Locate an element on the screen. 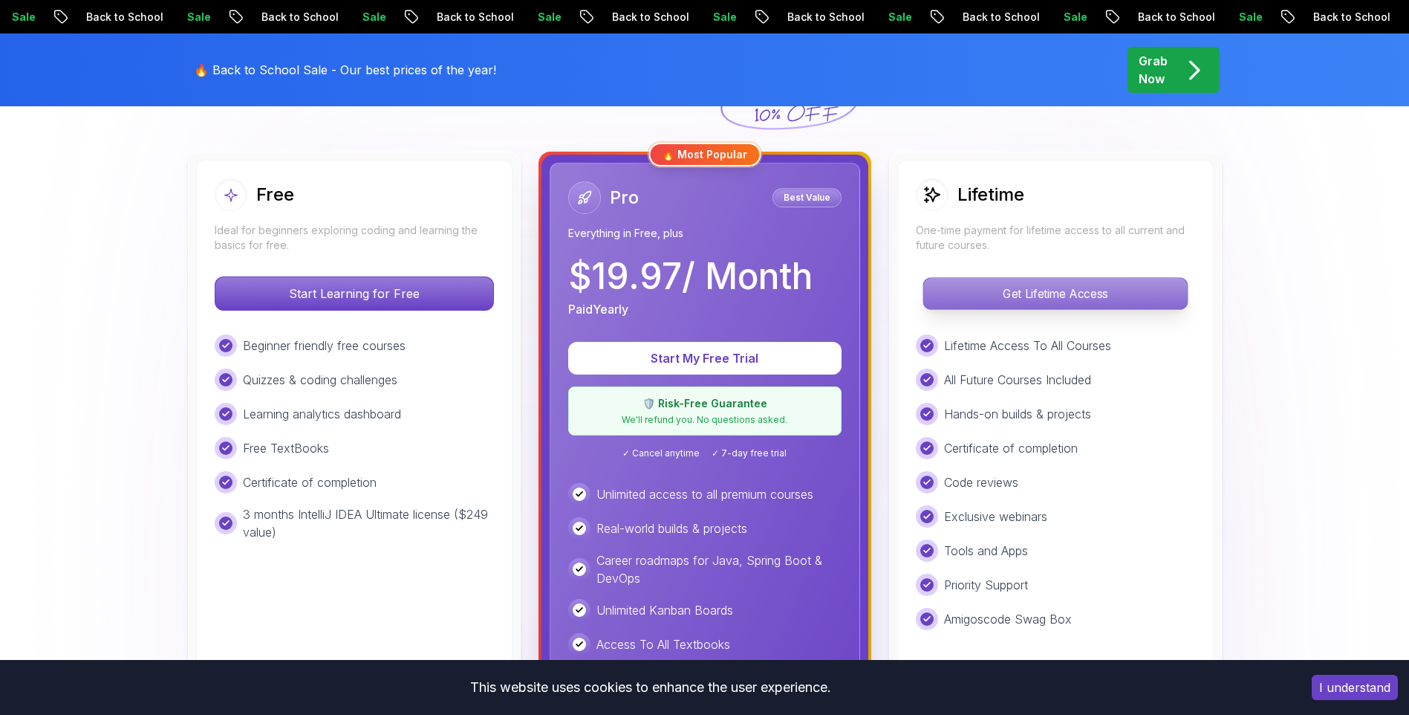 This screenshot has width=1409, height=715. p: 🔥 Back to School Sale - Our best prices of the year! is located at coordinates (345, 70).